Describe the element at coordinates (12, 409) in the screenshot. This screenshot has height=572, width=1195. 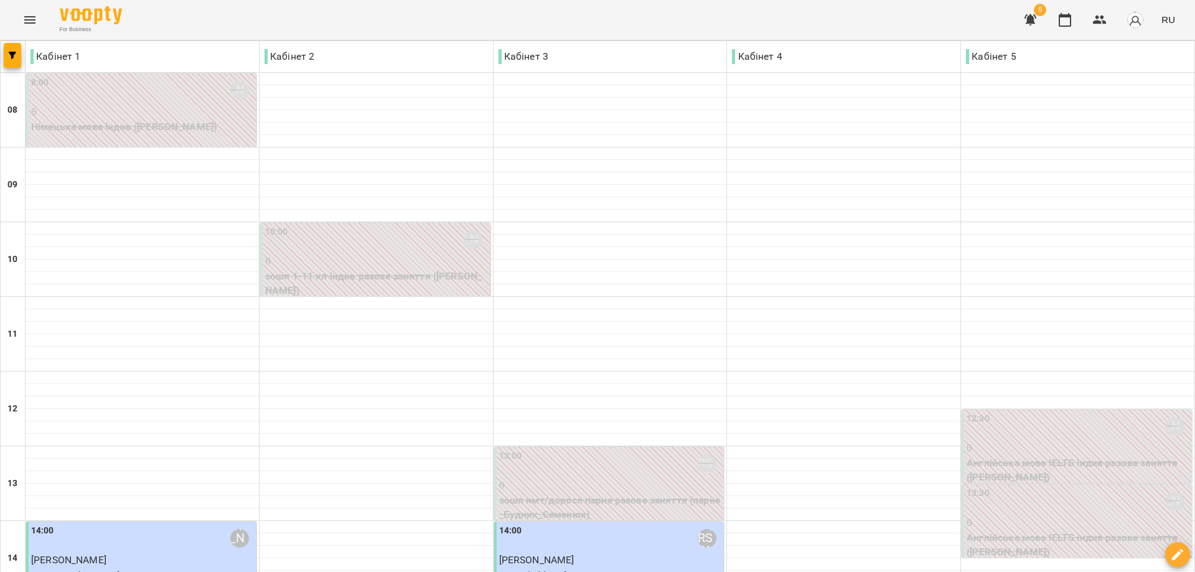
I see `h6: 12` at that location.